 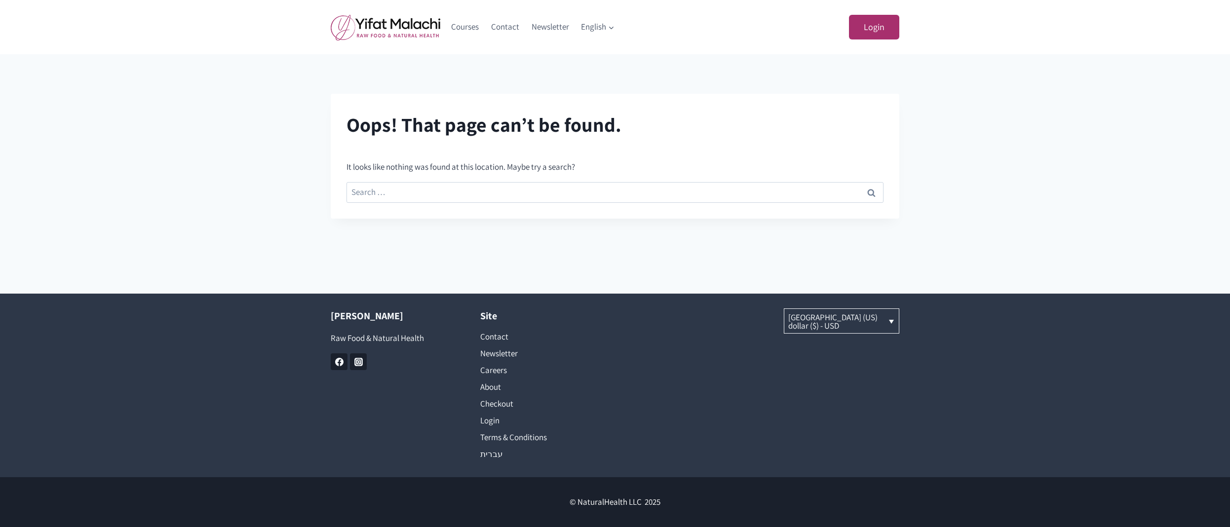 I want to click on a: עברית, so click(x=540, y=454).